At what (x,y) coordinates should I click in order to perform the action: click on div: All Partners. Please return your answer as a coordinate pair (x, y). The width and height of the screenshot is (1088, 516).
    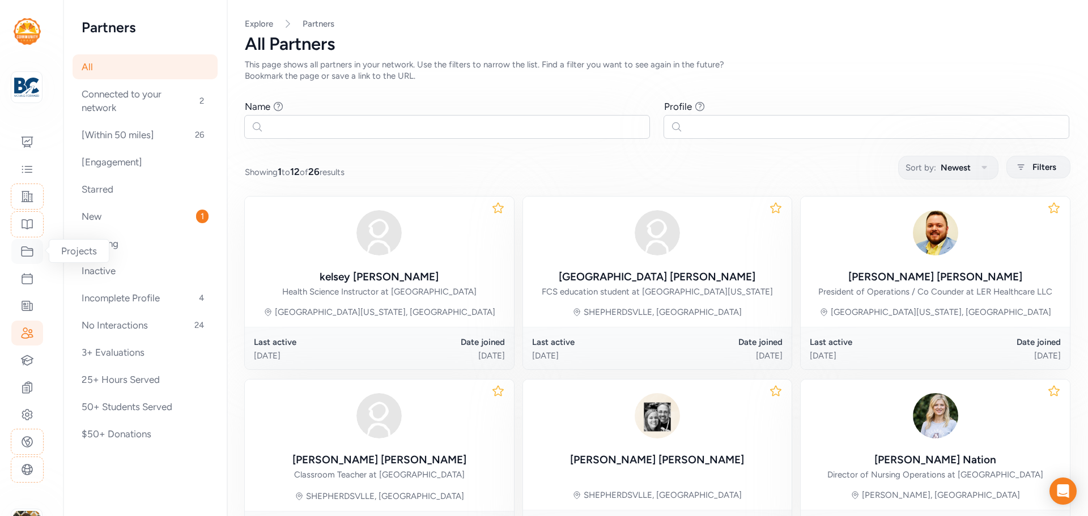
    Looking at the image, I should click on (658, 44).